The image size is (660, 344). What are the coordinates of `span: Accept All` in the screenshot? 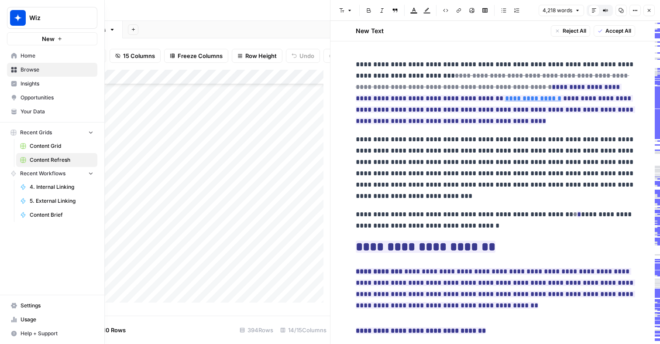 It's located at (618, 31).